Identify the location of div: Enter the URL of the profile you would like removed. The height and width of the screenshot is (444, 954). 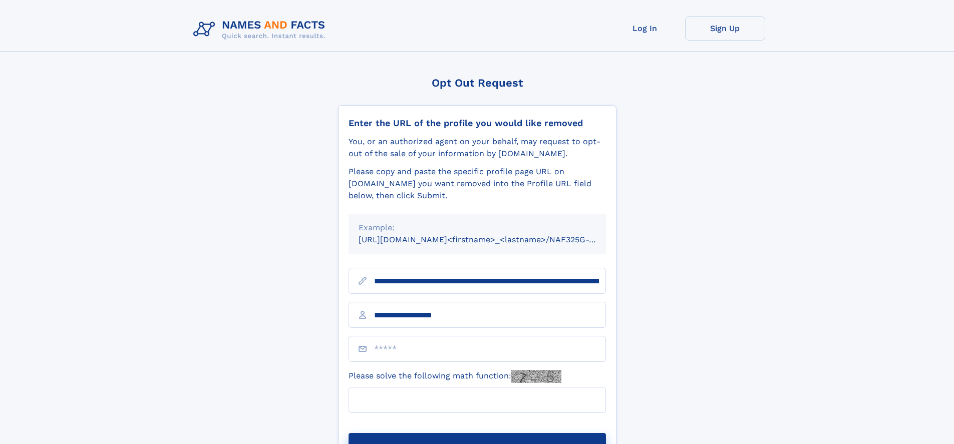
(477, 123).